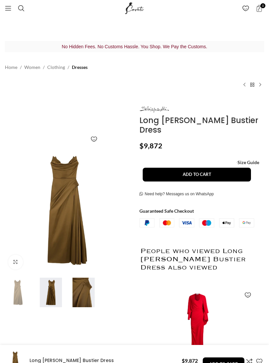 The height and width of the screenshot is (363, 269). Describe the element at coordinates (176, 194) in the screenshot. I see `a: Need help? Messages us on WhatsApp` at that location.